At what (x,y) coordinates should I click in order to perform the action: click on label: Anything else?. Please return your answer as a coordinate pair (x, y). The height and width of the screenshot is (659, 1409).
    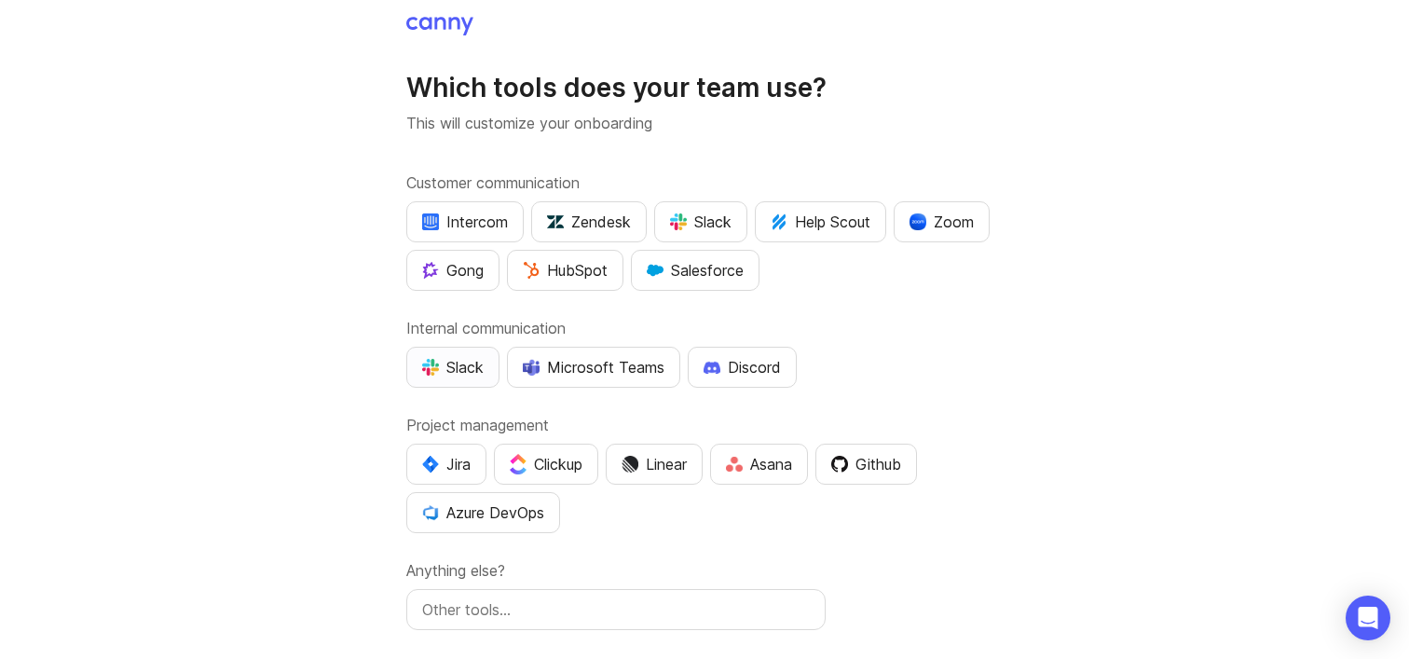
    Looking at the image, I should click on (705, 570).